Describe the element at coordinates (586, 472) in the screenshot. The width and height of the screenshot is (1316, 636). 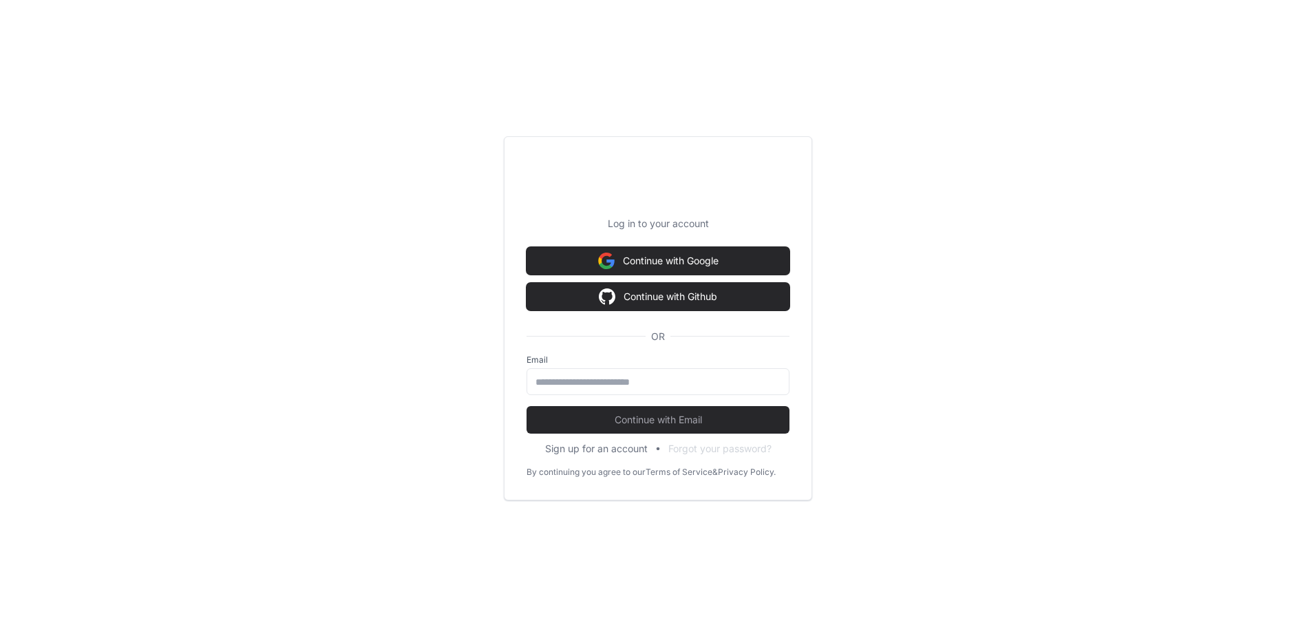
I see `div: By continuing you agree to our` at that location.